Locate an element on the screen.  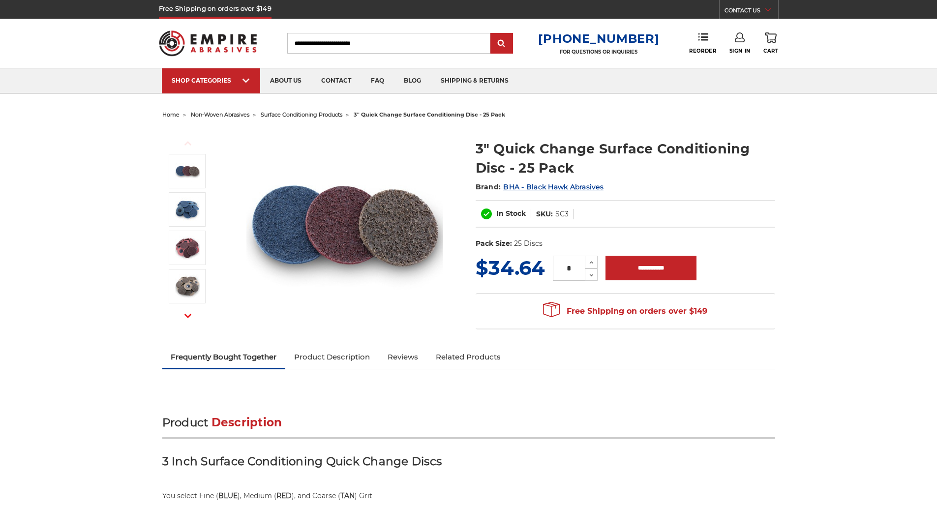
dt: Pack Size: is located at coordinates (494, 243).